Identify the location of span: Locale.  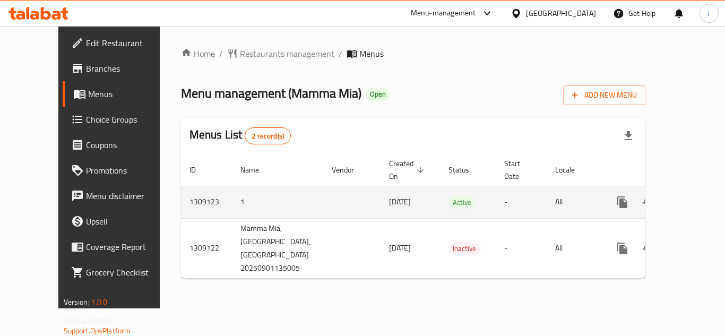
(571, 170).